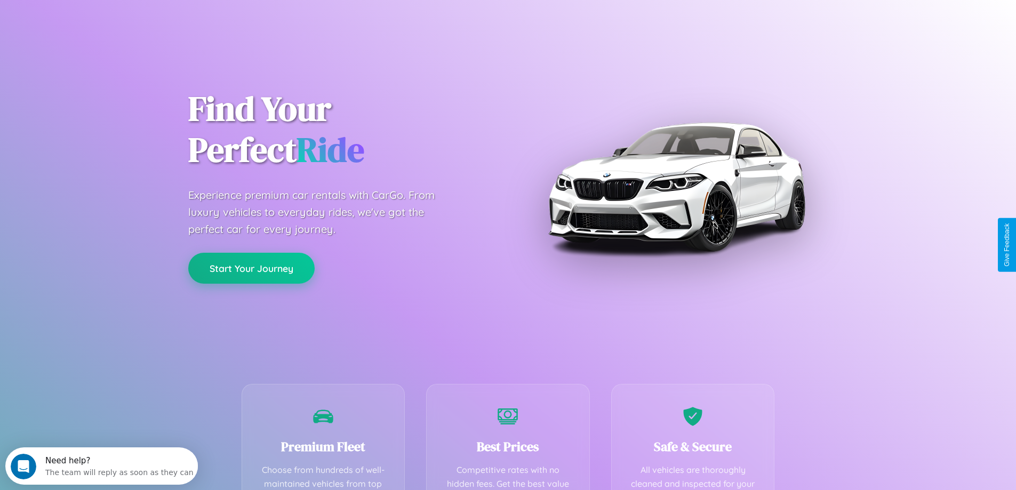  What do you see at coordinates (340, 130) in the screenshot?
I see `h1: Find Your Perfect` at bounding box center [340, 130].